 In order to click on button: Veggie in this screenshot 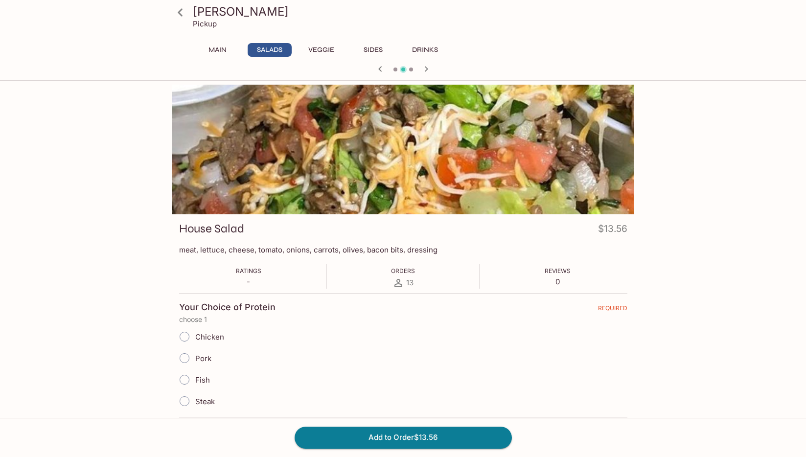, I will do `click(322, 50)`.